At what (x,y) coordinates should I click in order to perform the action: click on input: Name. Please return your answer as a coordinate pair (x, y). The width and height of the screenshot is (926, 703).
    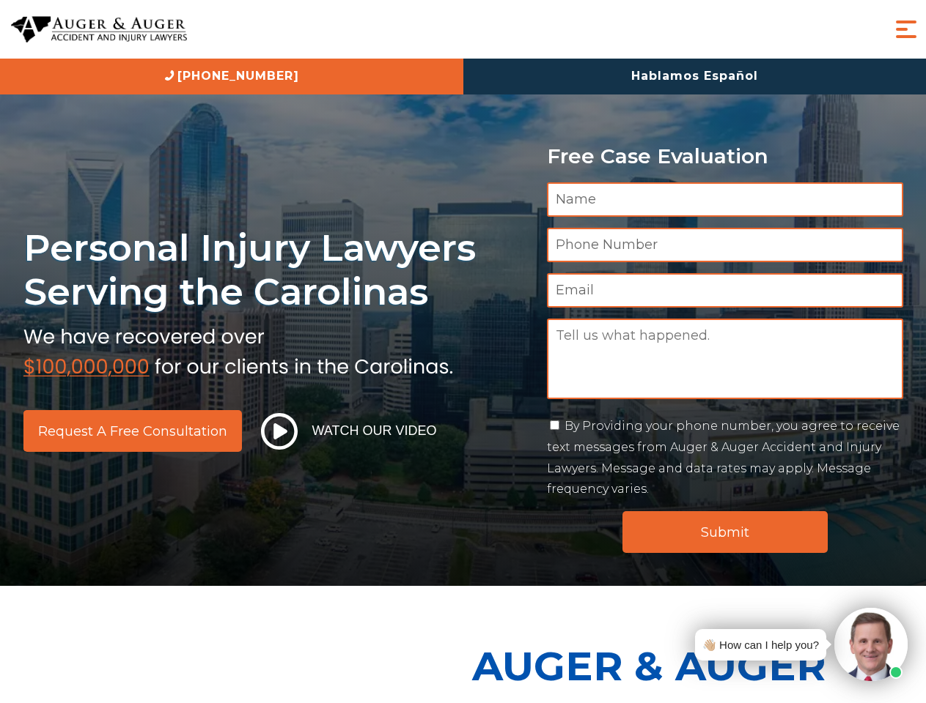
    Looking at the image, I should click on (725, 199).